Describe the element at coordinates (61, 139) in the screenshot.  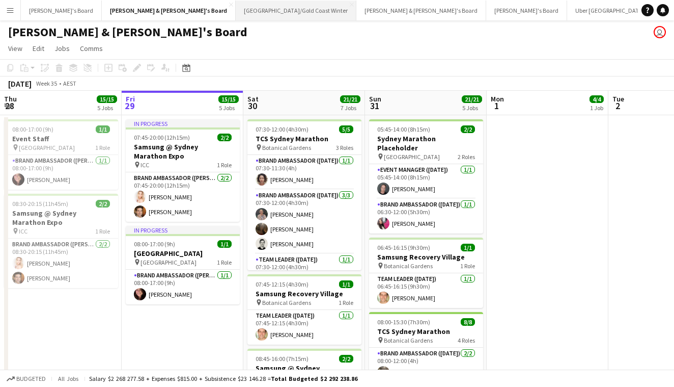
I see `h3: Event Staff` at that location.